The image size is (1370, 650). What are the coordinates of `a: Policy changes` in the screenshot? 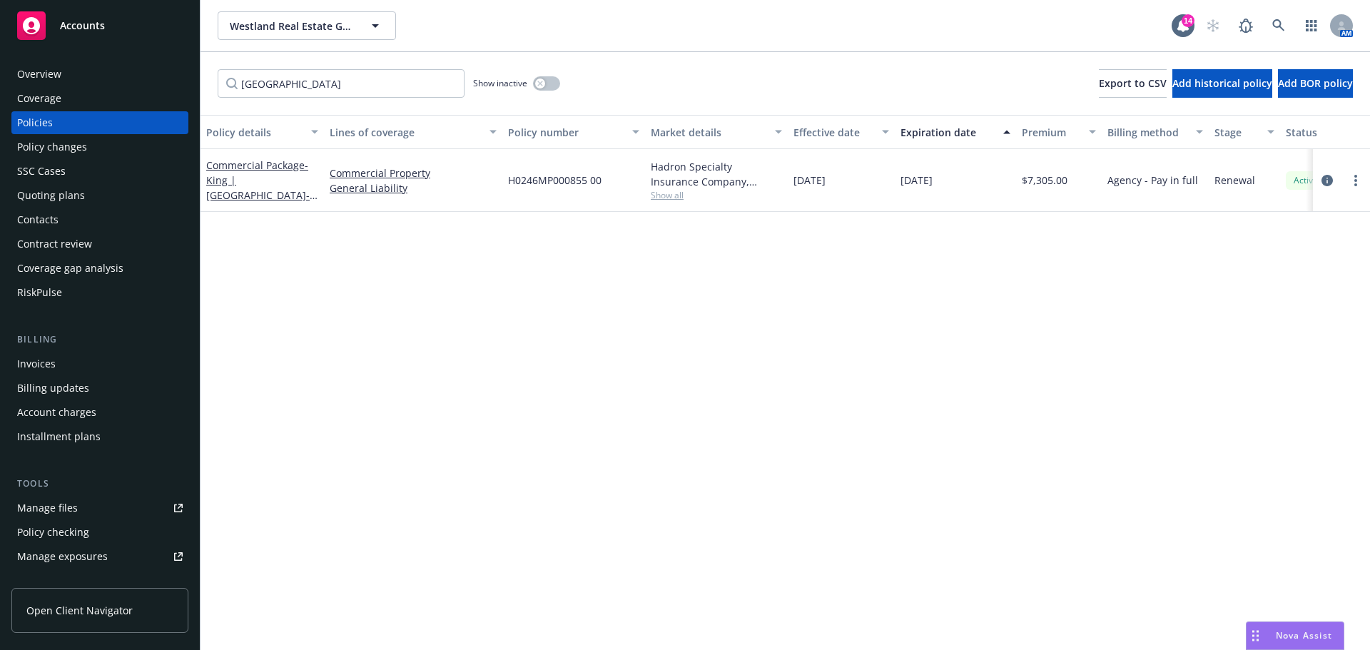 It's located at (100, 147).